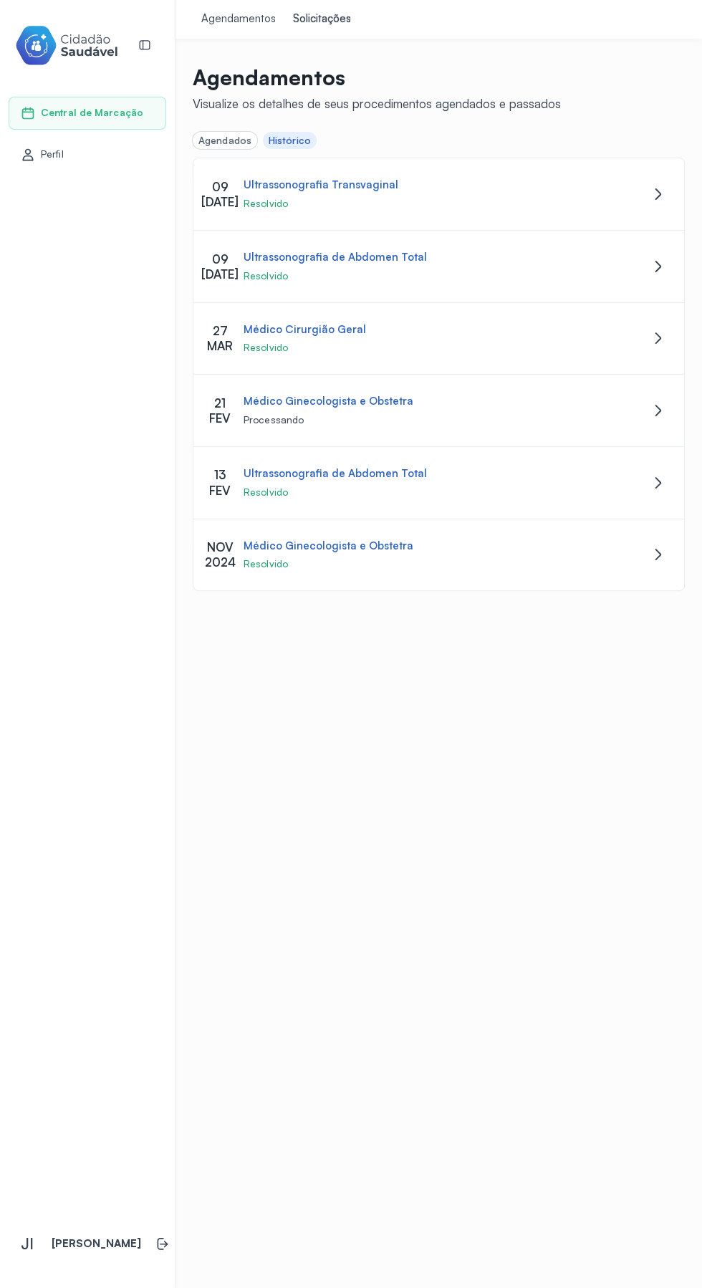 The width and height of the screenshot is (702, 1288). Describe the element at coordinates (322, 19) in the screenshot. I see `div: Solicitações` at that location.